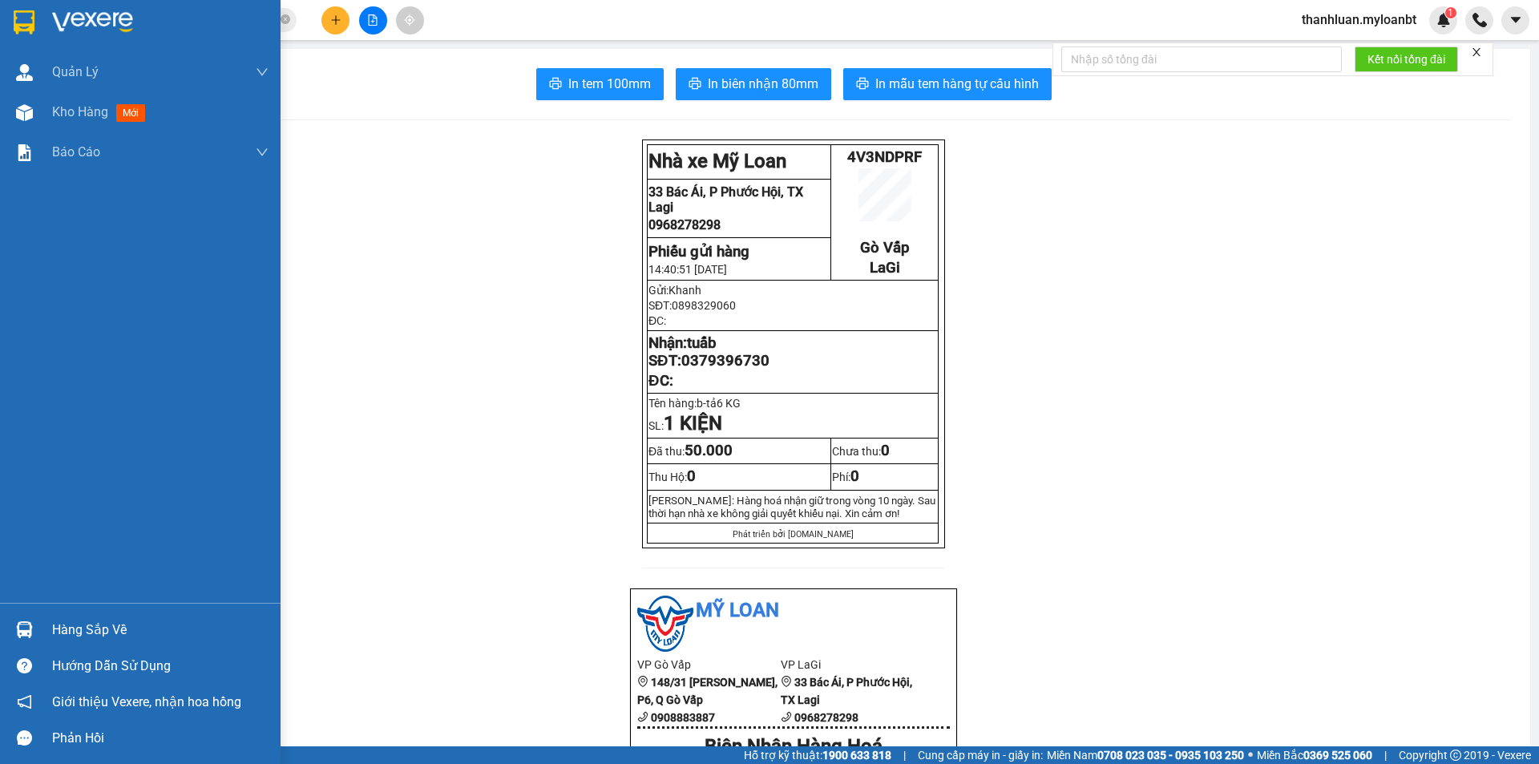 The width and height of the screenshot is (1539, 764). What do you see at coordinates (857, 755) in the screenshot?
I see `strong: 1900 633 818` at bounding box center [857, 755].